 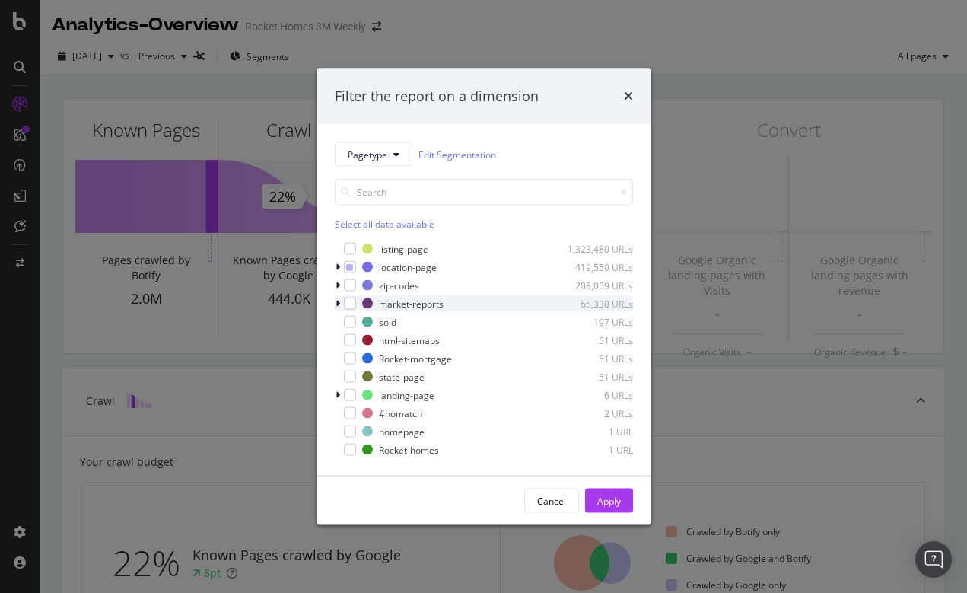 I want to click on div: state-page, so click(x=402, y=376).